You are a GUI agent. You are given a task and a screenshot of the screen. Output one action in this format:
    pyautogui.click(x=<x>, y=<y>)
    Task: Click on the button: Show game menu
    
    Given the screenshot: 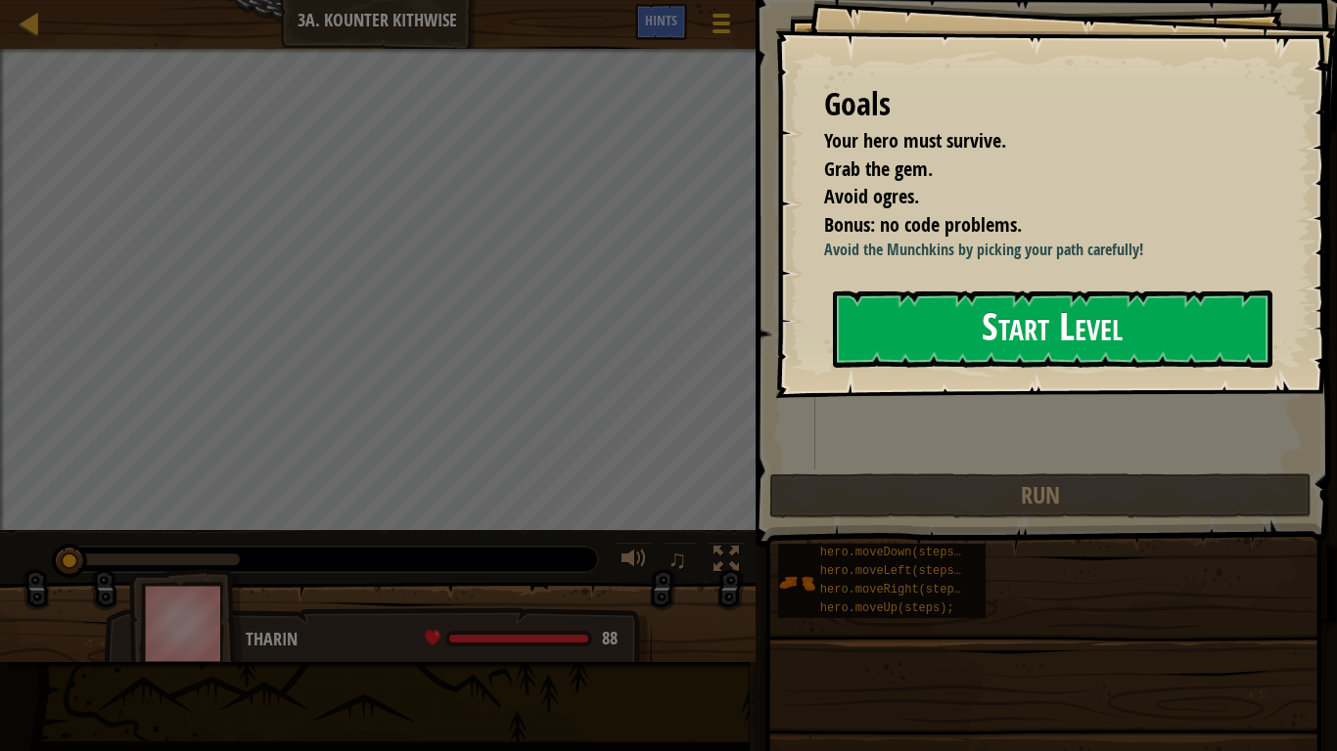 What is the action you would take?
    pyautogui.click(x=721, y=26)
    